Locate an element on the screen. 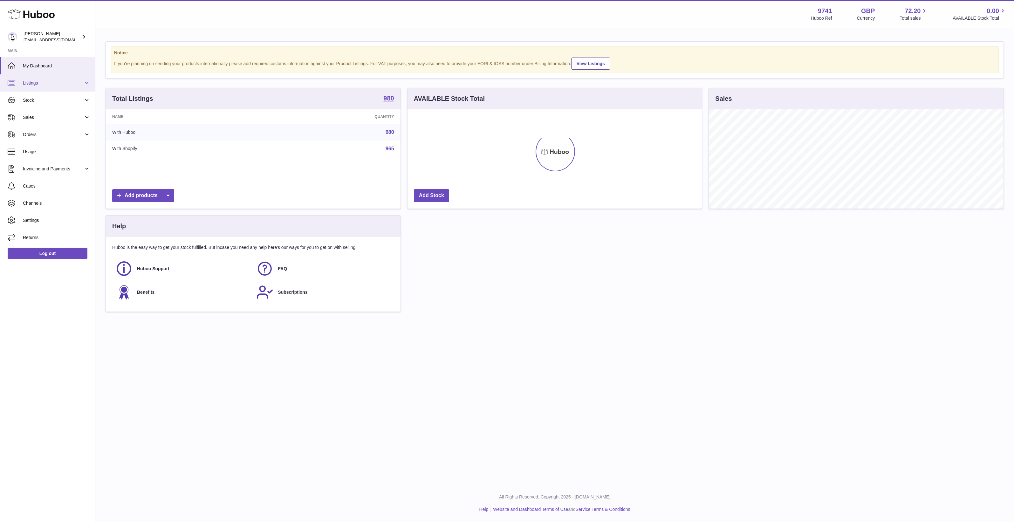 This screenshot has width=1014, height=522. td: With Huboo is located at coordinates (185, 132).